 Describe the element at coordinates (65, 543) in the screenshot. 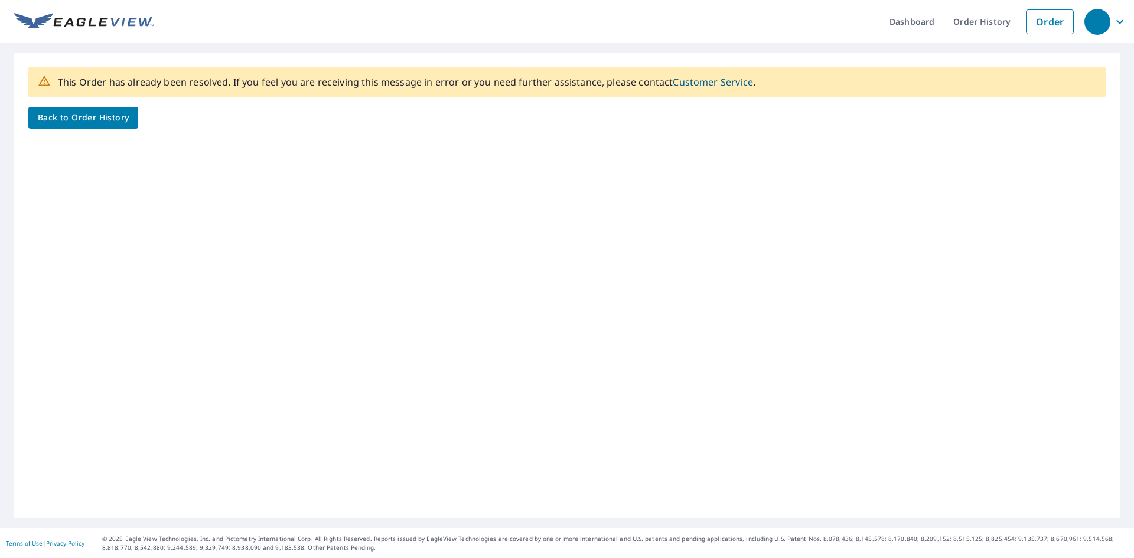

I see `a: Privacy Policy` at that location.